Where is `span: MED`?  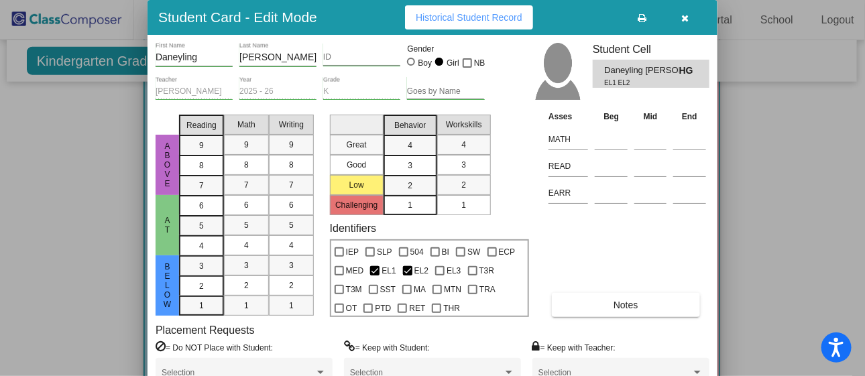 span: MED is located at coordinates (355, 271).